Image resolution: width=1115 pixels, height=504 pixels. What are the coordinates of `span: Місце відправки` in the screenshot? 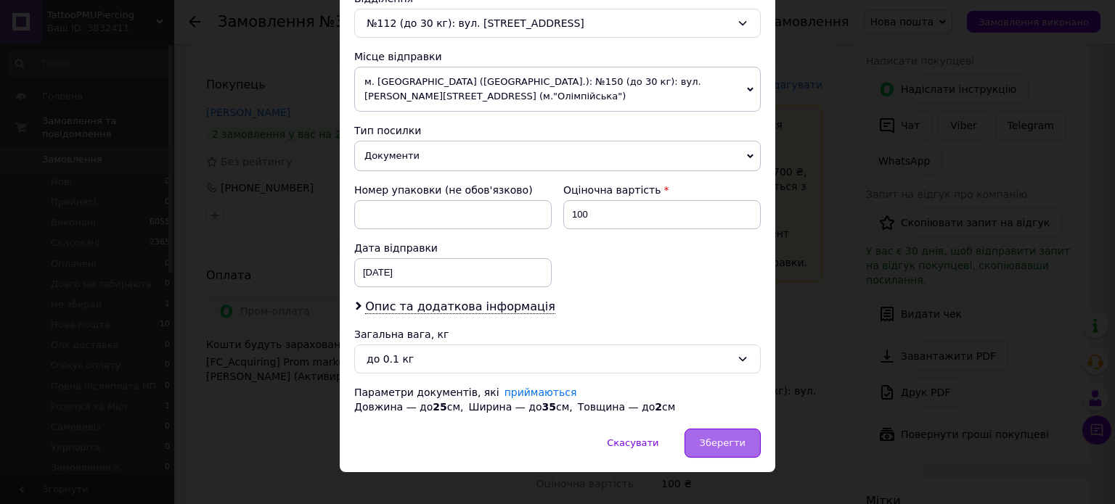 It's located at (398, 57).